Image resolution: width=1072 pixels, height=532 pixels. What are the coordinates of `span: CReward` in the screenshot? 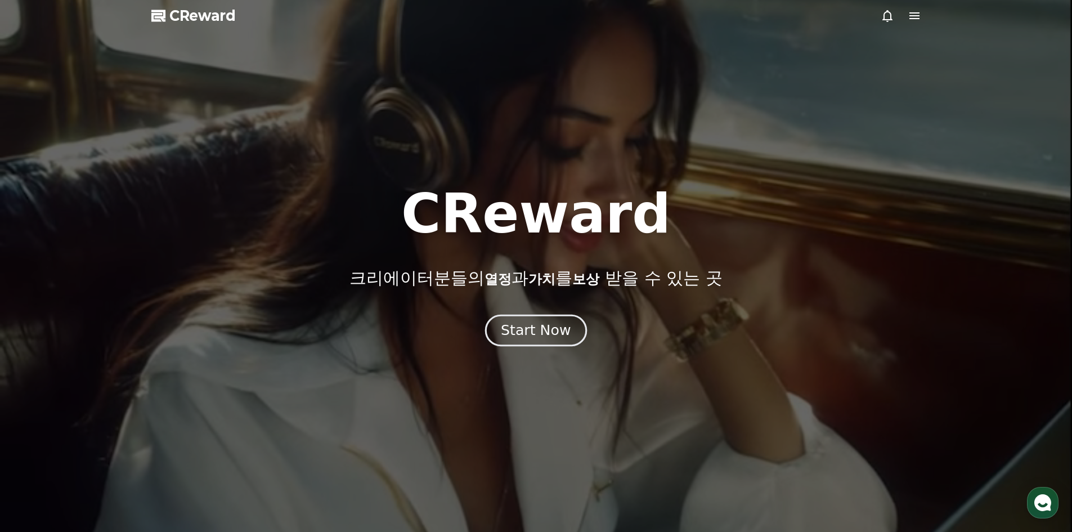 It's located at (203, 16).